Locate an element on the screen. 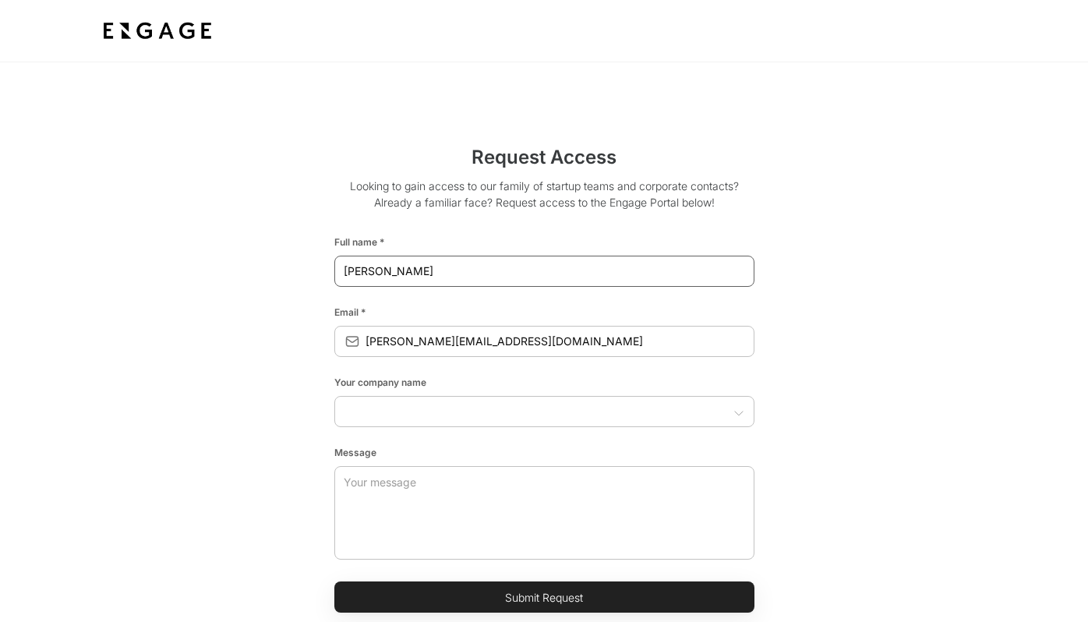 The image size is (1088, 622). div: Email * is located at coordinates (544, 310).